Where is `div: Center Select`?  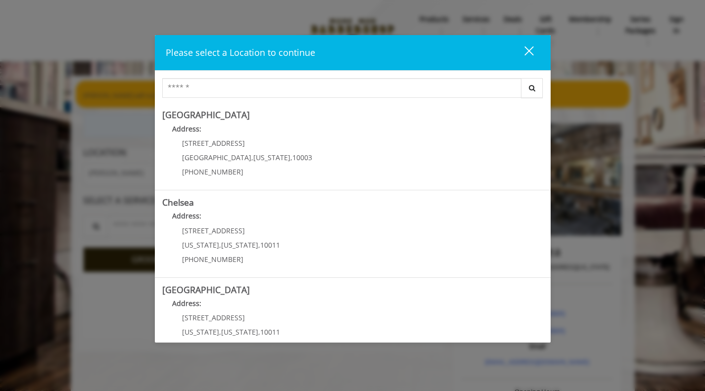
div: Center Select is located at coordinates (353, 91).